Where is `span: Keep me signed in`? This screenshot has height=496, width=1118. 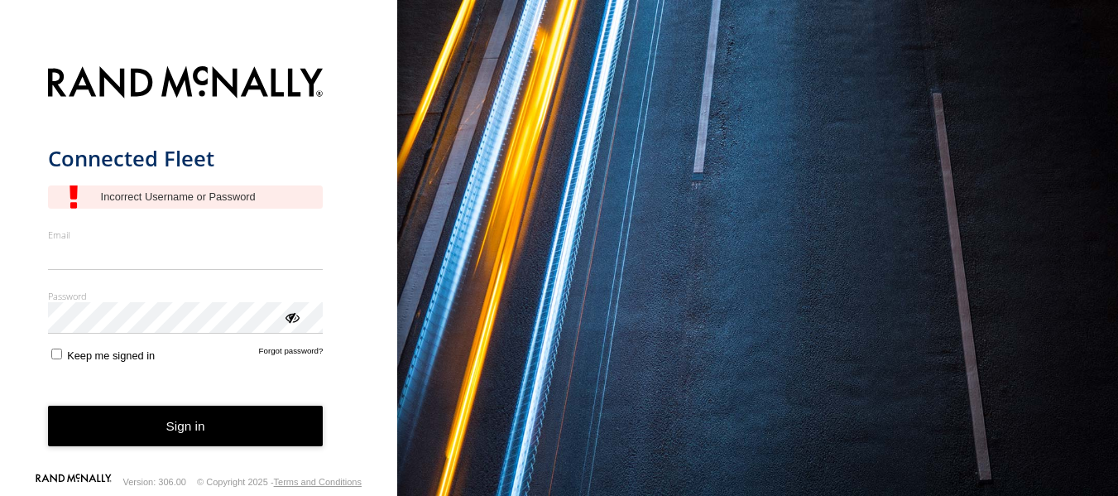
span: Keep me signed in is located at coordinates (111, 355).